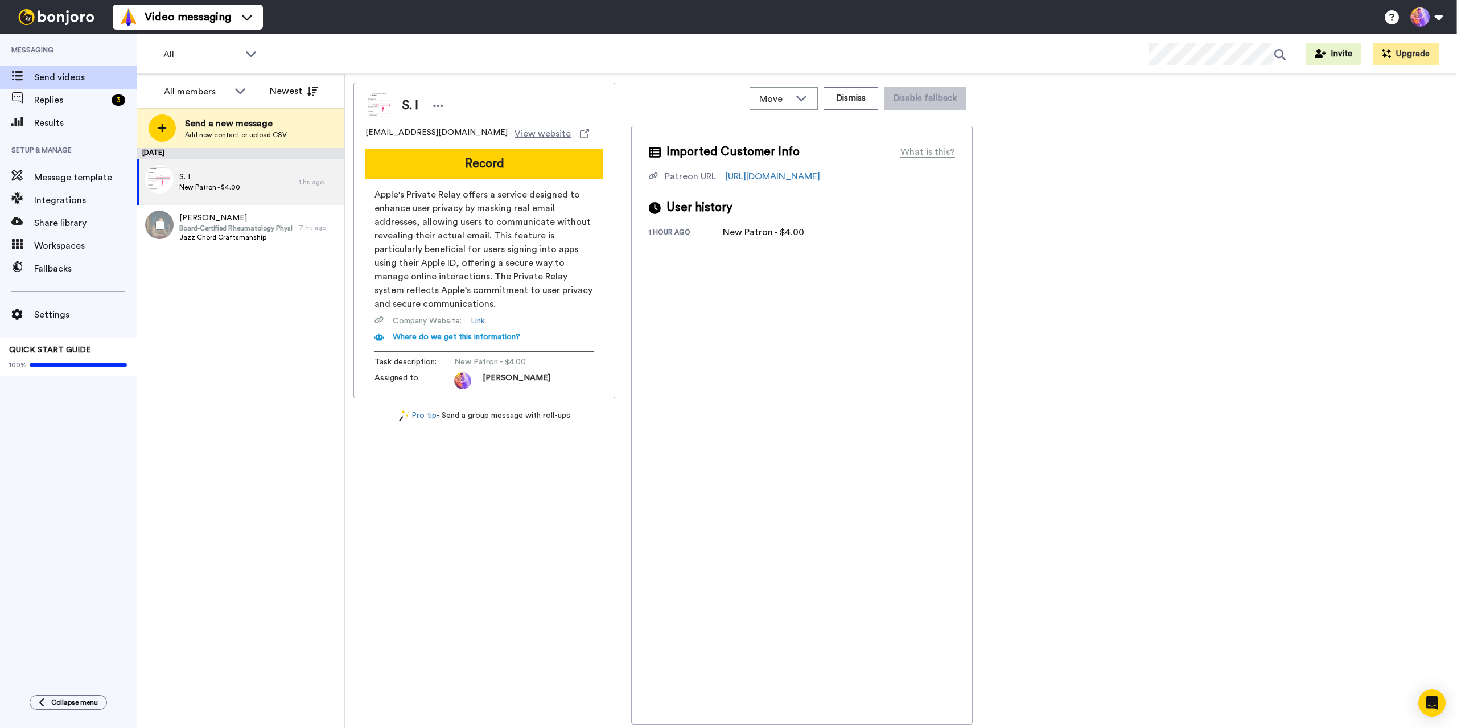  I want to click on button: Record, so click(484, 164).